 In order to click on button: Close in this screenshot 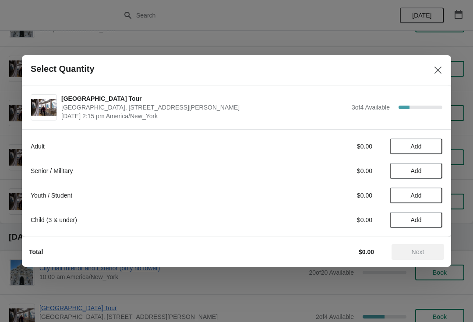, I will do `click(438, 70)`.